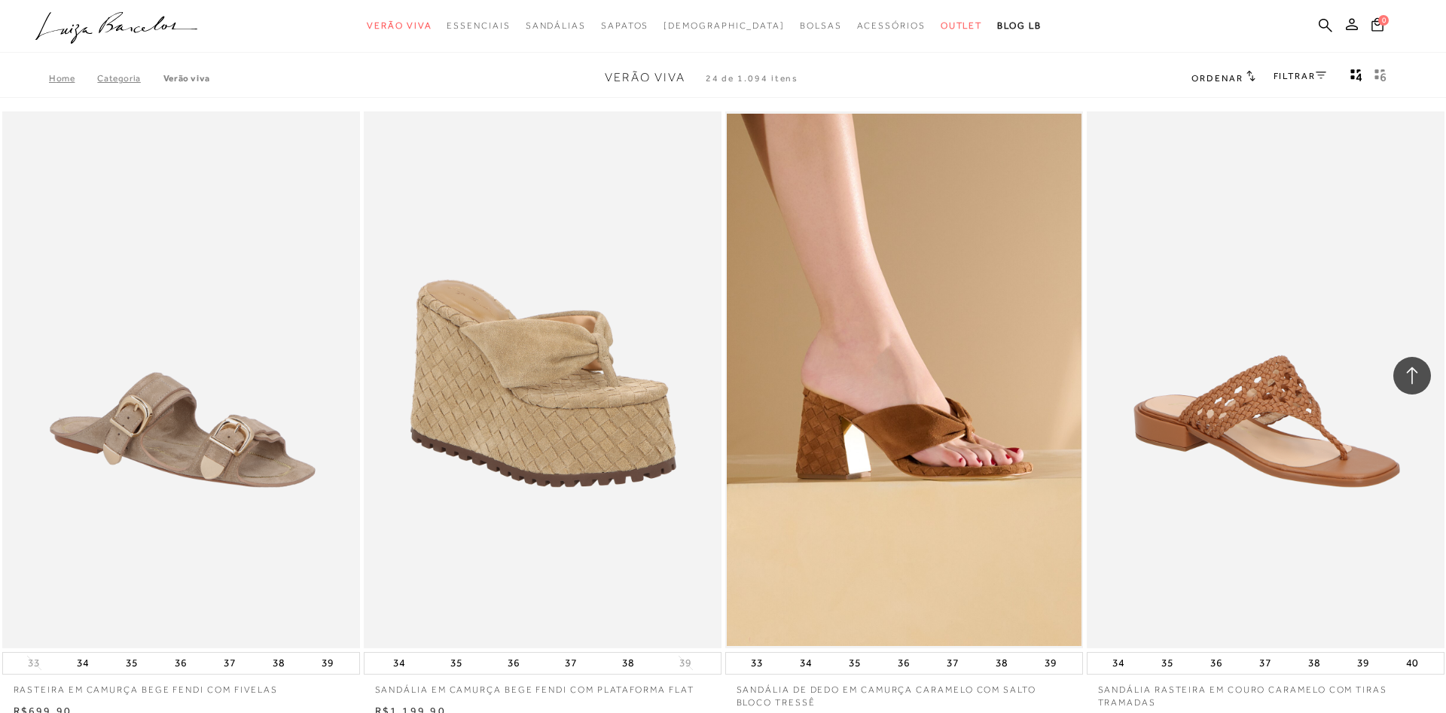 Image resolution: width=1446 pixels, height=713 pixels. What do you see at coordinates (1265, 380) in the screenshot?
I see `img: SANDÁLIA RASTEIRA EM COURO CARAMELO COM TIRAS TRAMADAS` at bounding box center [1265, 380].